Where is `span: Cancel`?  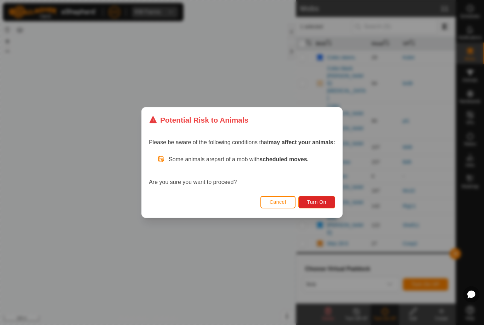
span: Cancel is located at coordinates (278, 202).